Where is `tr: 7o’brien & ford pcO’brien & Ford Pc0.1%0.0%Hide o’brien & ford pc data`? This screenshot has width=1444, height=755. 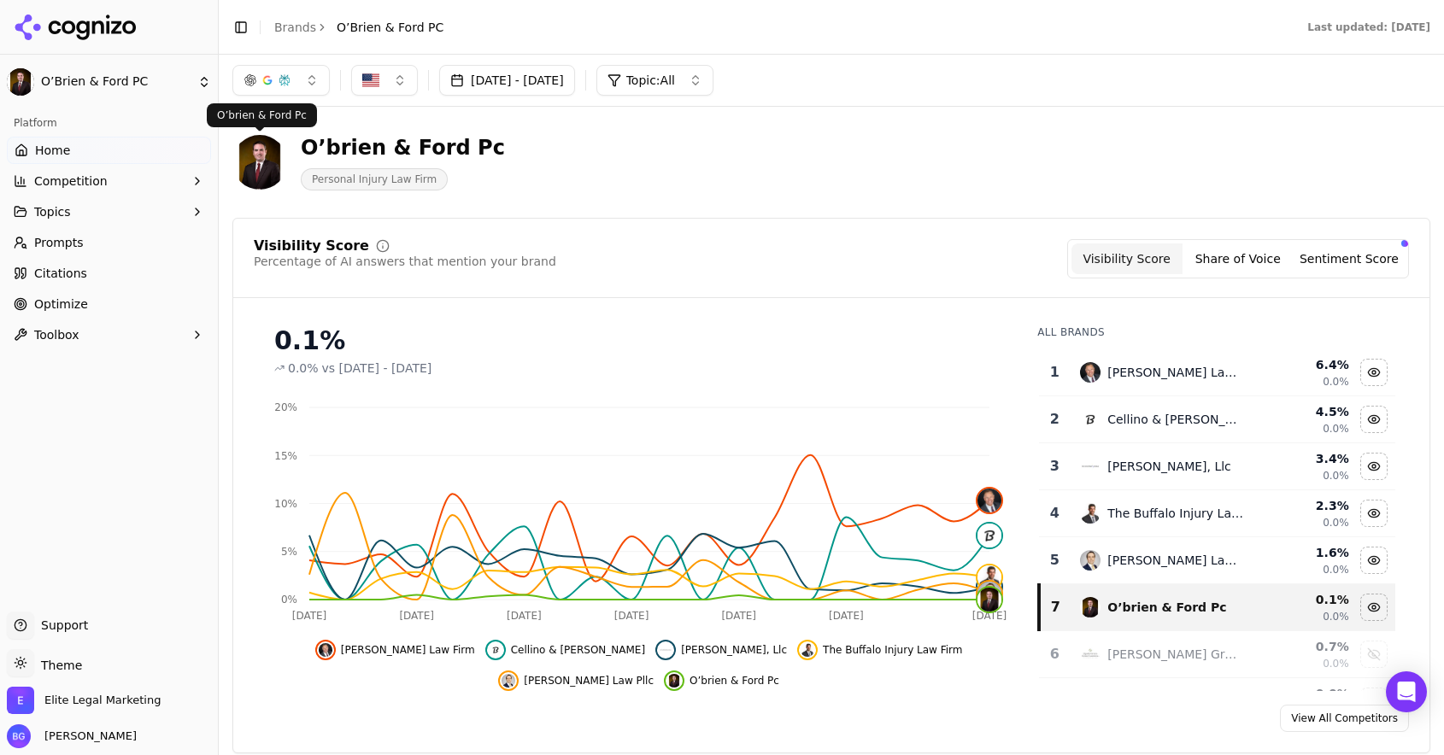 tr: 7o’brien & ford pcO’brien & Ford Pc0.1%0.0%Hide o’brien & ford pc data is located at coordinates (1217, 608).